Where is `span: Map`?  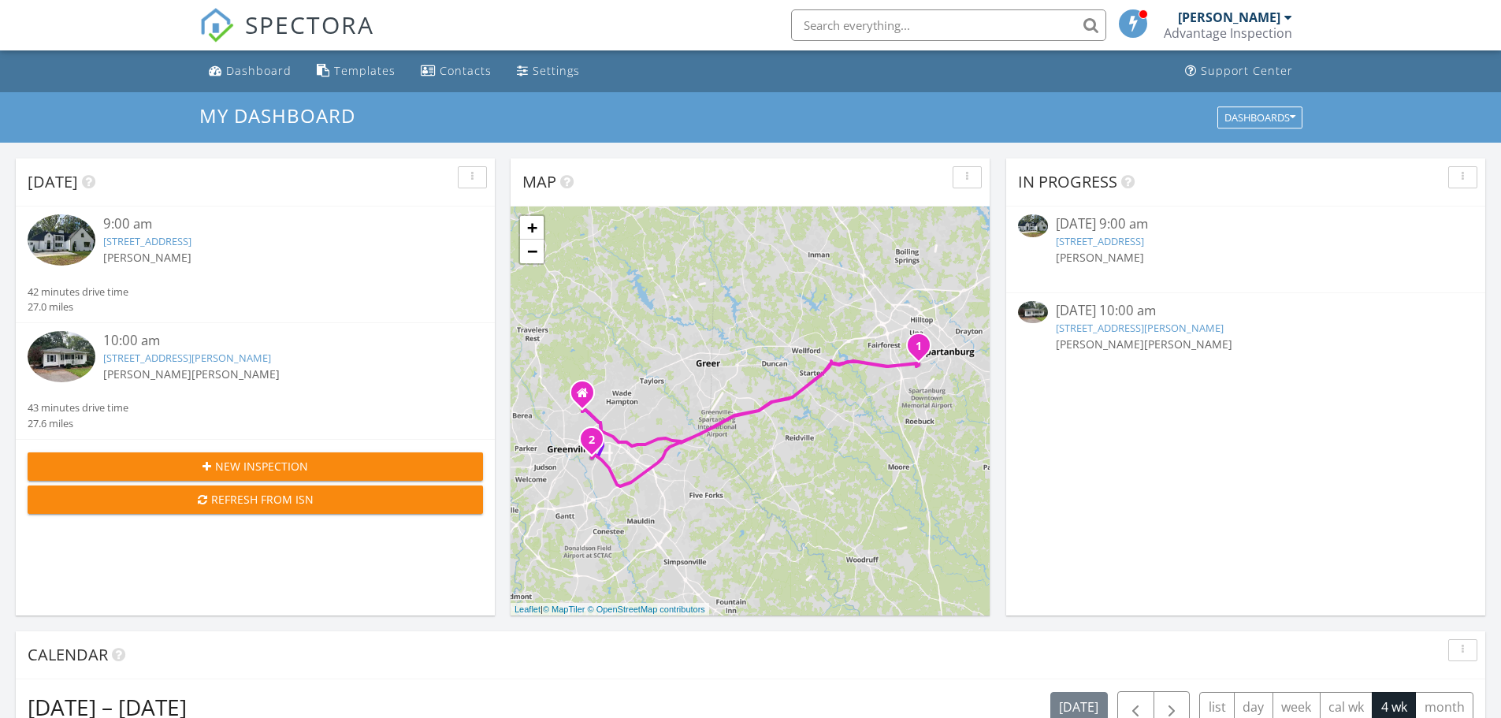
span: Map is located at coordinates (539, 181).